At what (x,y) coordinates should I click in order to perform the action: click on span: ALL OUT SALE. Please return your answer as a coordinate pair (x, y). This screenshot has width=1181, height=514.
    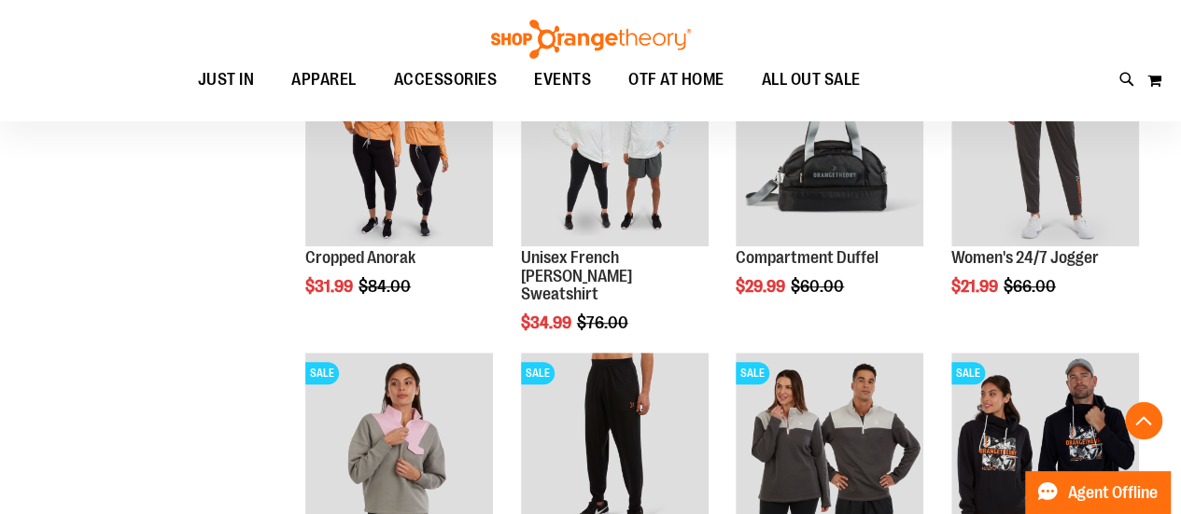
    Looking at the image, I should click on (811, 79).